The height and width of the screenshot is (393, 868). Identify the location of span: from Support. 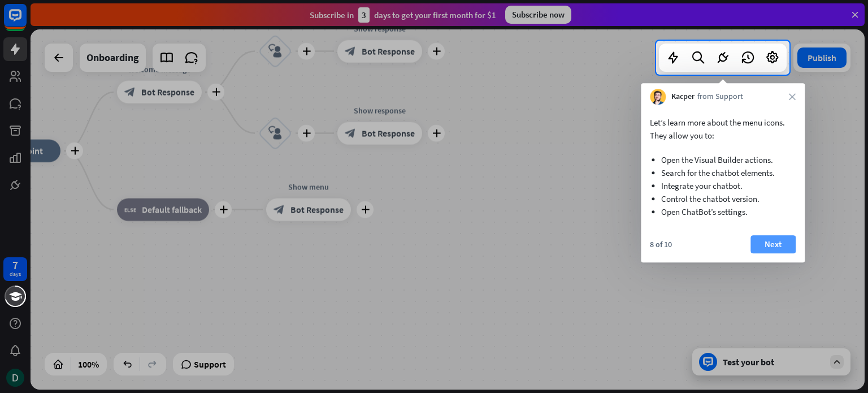
(720, 97).